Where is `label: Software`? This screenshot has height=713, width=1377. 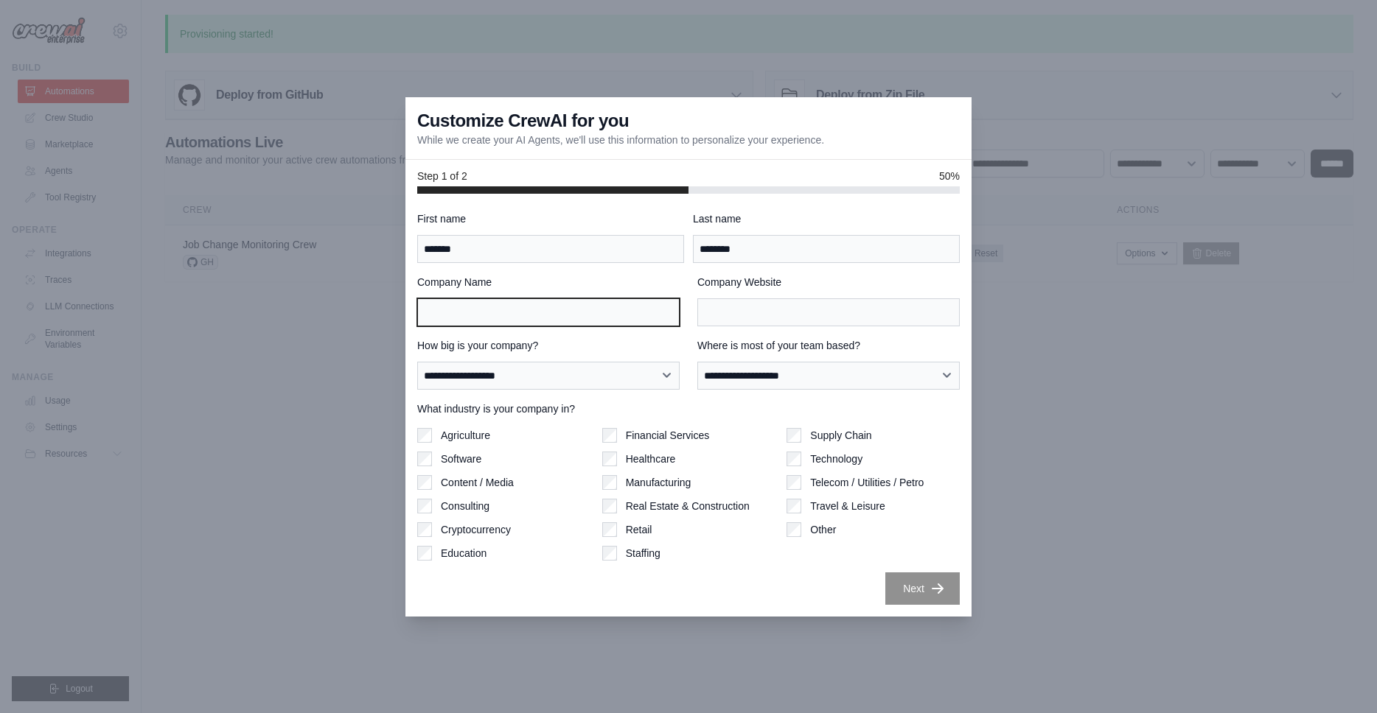
label: Software is located at coordinates (461, 459).